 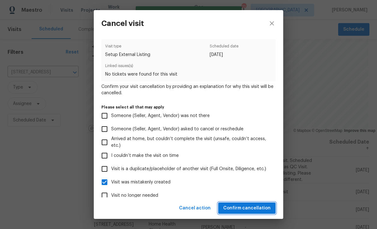 What do you see at coordinates (188, 107) in the screenshot?
I see `label: Please select all that may apply` at bounding box center [188, 107].